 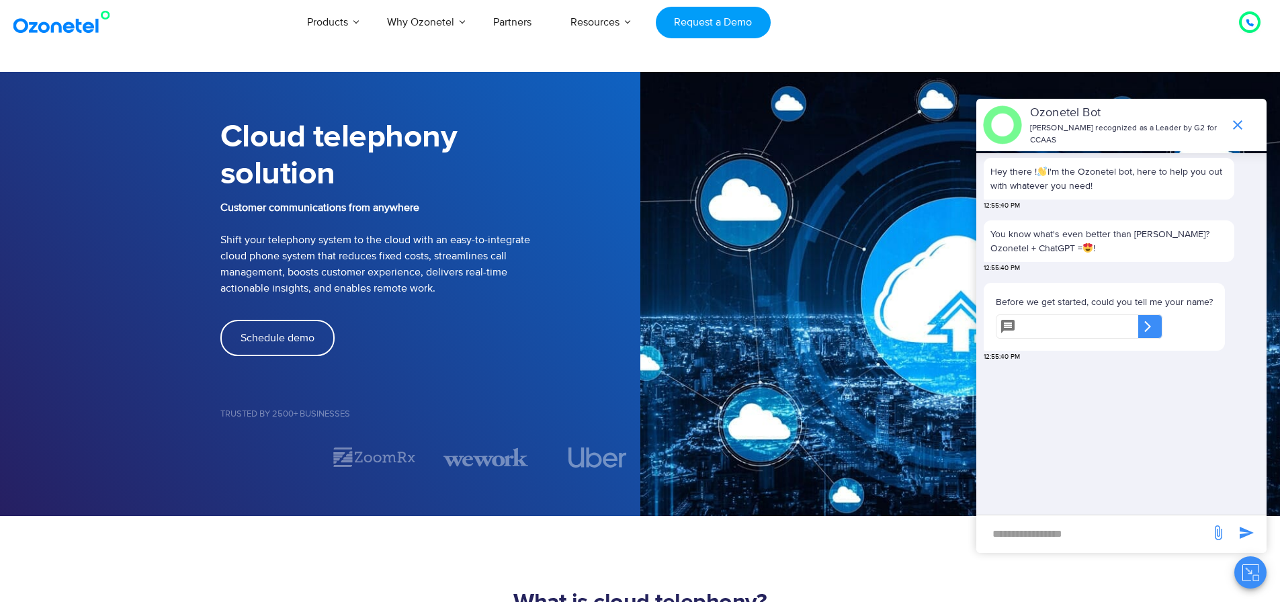 What do you see at coordinates (277, 338) in the screenshot?
I see `a: Schedule demo` at bounding box center [277, 338].